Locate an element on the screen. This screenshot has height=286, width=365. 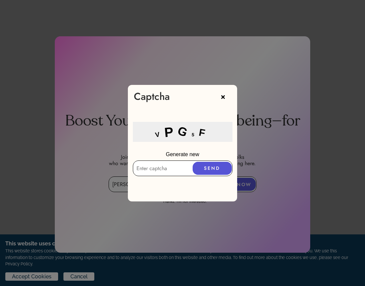
p: Generate new is located at coordinates (183, 154).